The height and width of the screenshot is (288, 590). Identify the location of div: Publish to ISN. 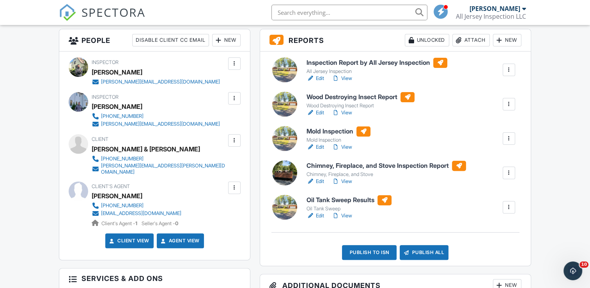
(369, 252).